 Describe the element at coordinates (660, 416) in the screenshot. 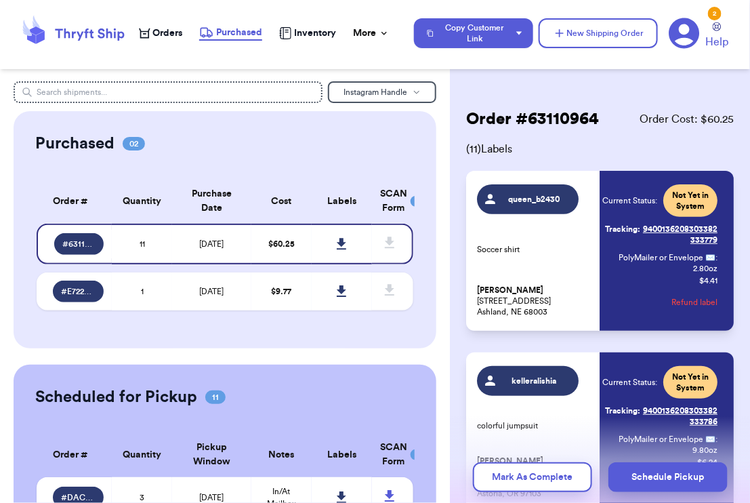

I see `a: Tracking:9400136208303382333786` at that location.